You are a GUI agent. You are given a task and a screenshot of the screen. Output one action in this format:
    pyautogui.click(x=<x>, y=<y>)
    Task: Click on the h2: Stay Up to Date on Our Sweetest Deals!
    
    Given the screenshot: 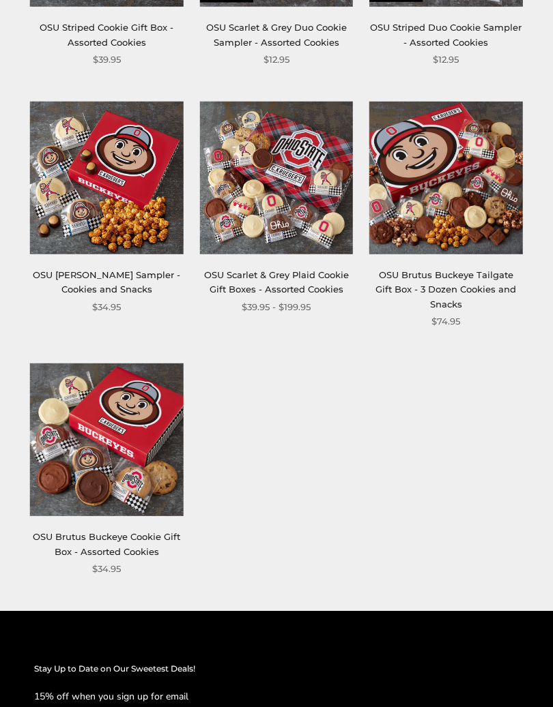 What is the action you would take?
    pyautogui.click(x=276, y=669)
    